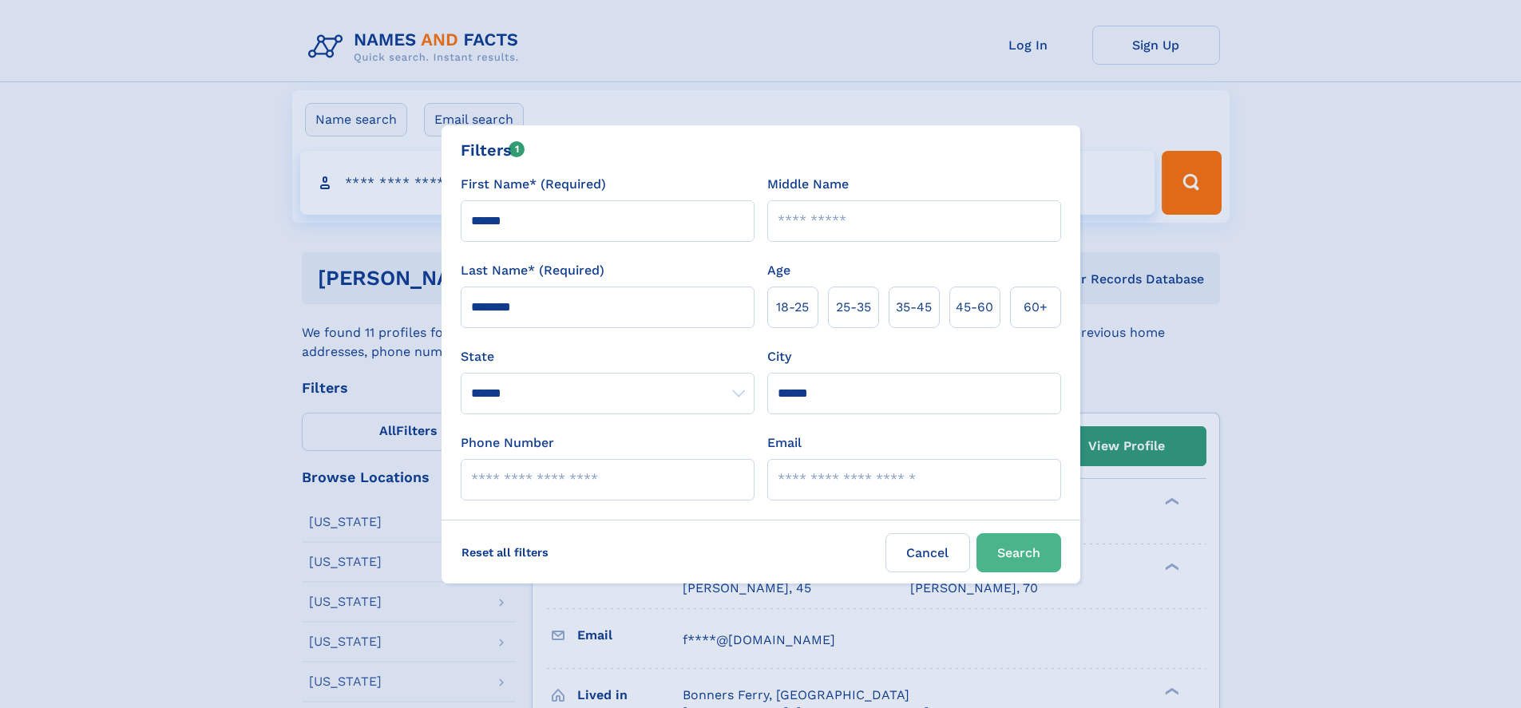 This screenshot has height=708, width=1521. What do you see at coordinates (928, 553) in the screenshot?
I see `label: Cancel` at bounding box center [928, 553].